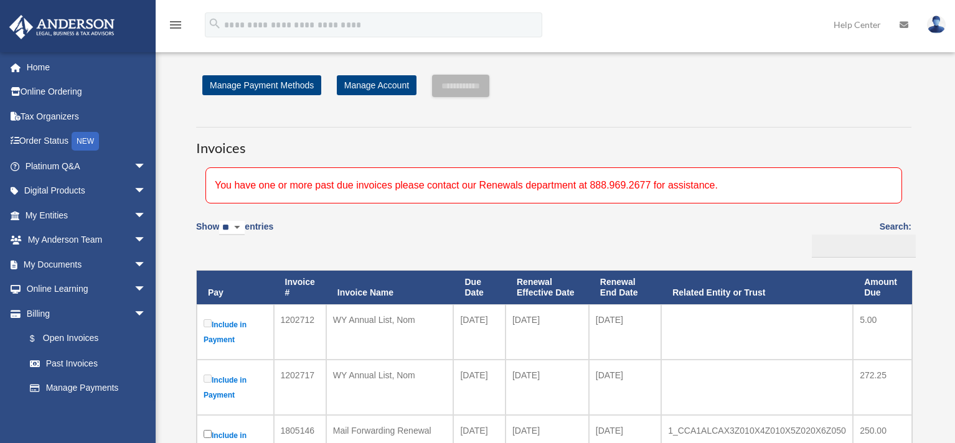 This screenshot has width=955, height=443. What do you see at coordinates (62, 27) in the screenshot?
I see `img: Anderson Advisors Platinum Portal` at bounding box center [62, 27].